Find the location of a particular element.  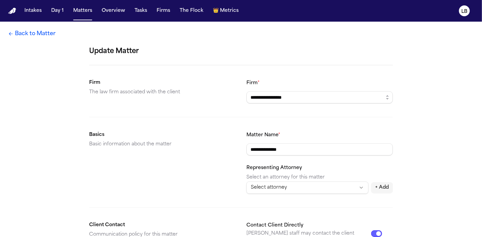

h2: Firm is located at coordinates (162, 83).